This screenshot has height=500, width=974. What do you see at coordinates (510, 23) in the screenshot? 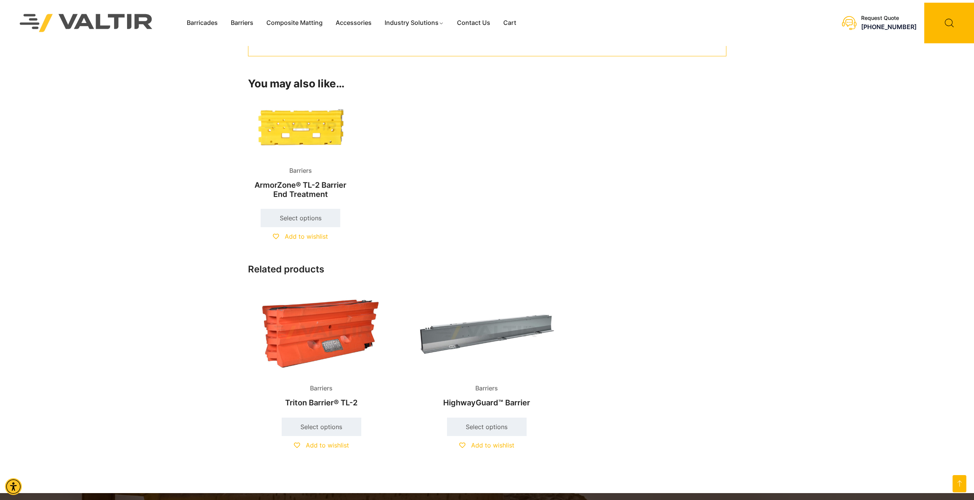
I see `a: Cart` at bounding box center [510, 23].